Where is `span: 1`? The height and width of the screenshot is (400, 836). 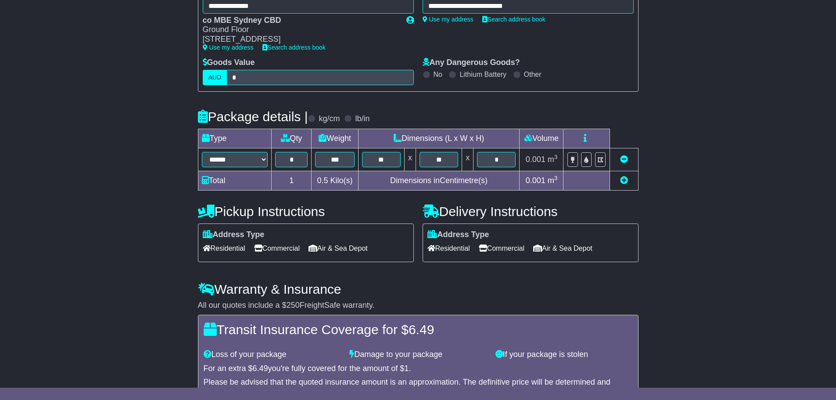 span: 1 is located at coordinates (406, 368).